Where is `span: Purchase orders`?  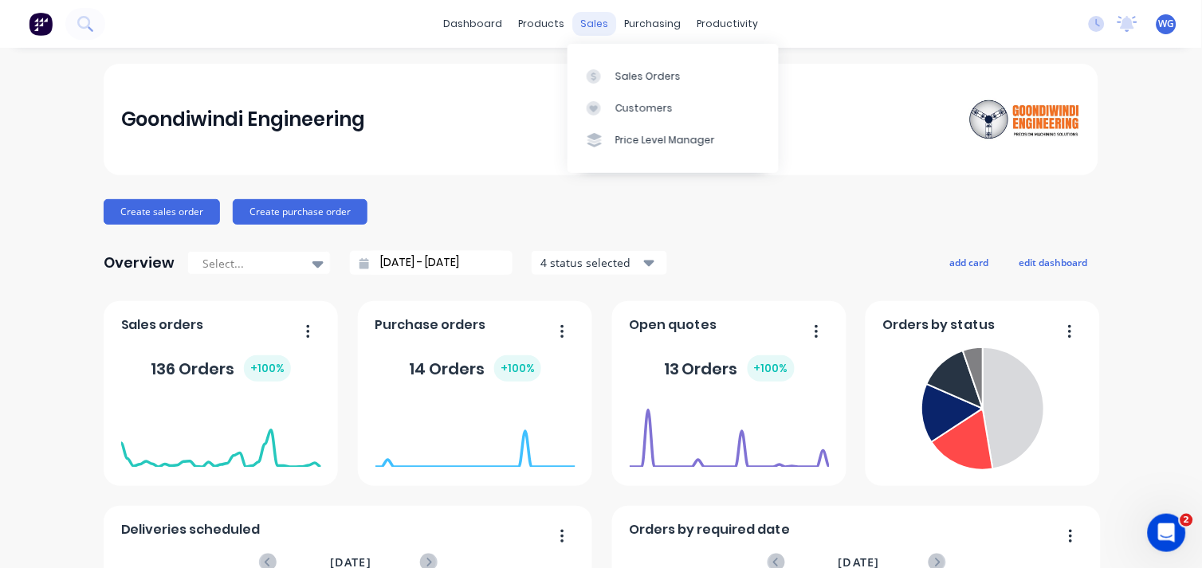
span: Purchase orders is located at coordinates (430, 325).